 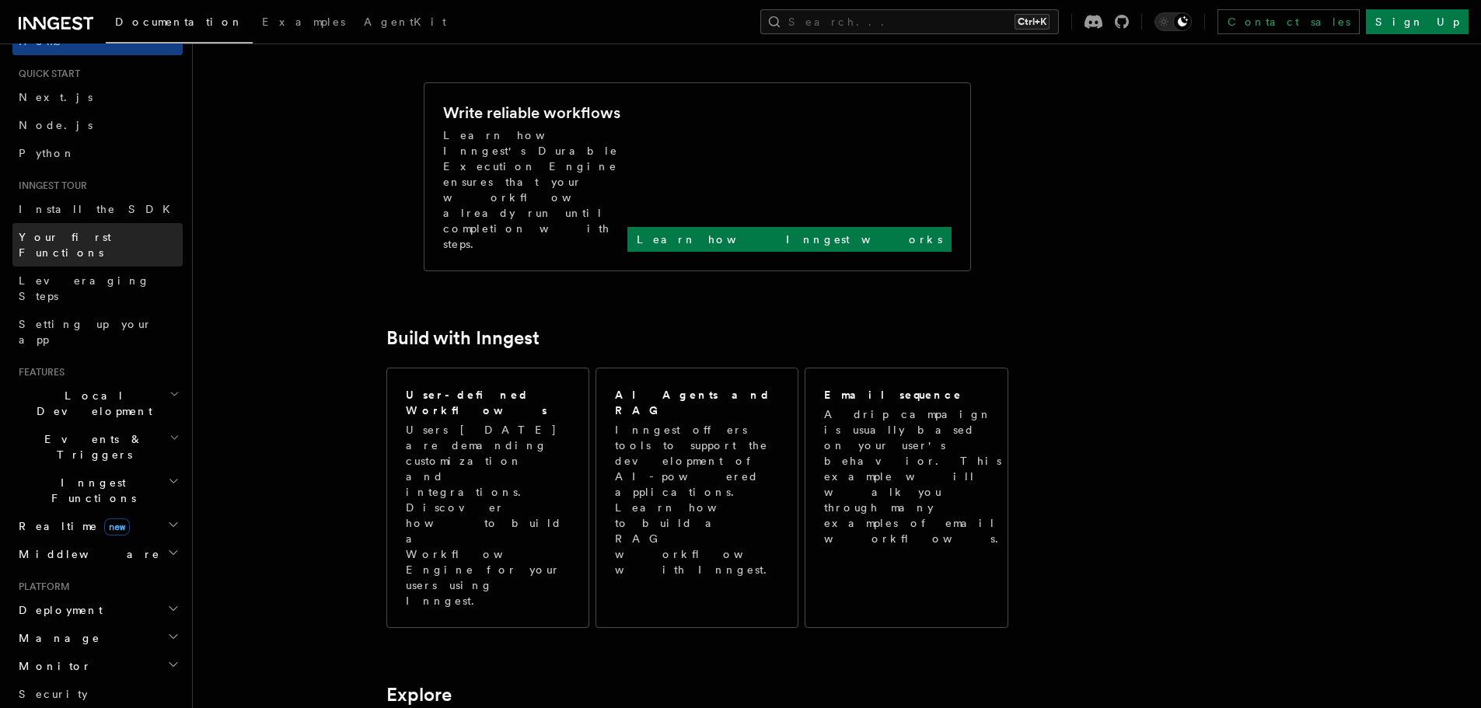 What do you see at coordinates (97, 288) in the screenshot?
I see `a: Leveraging Steps` at bounding box center [97, 288].